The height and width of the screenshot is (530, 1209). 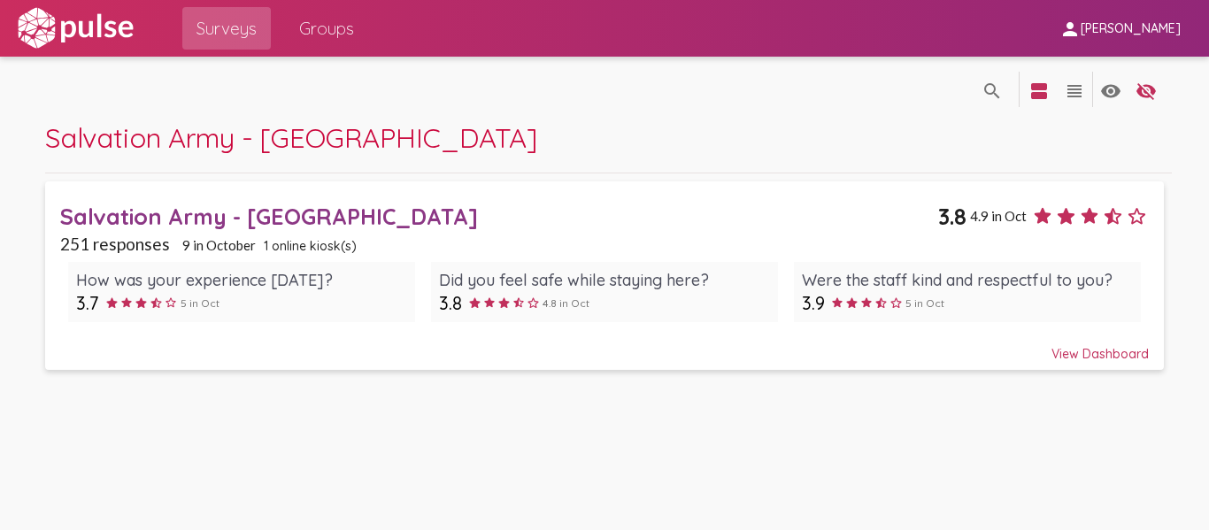 I want to click on div: View Dashboard, so click(x=603, y=346).